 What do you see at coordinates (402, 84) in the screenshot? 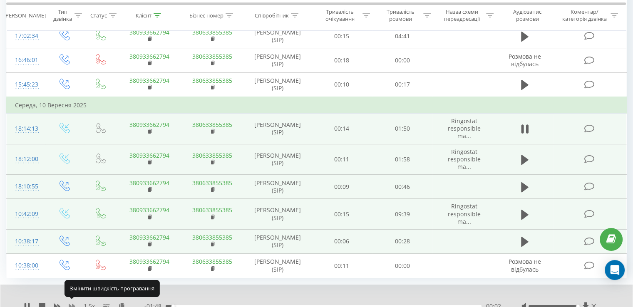
I see `td: 00:17` at bounding box center [402, 84].